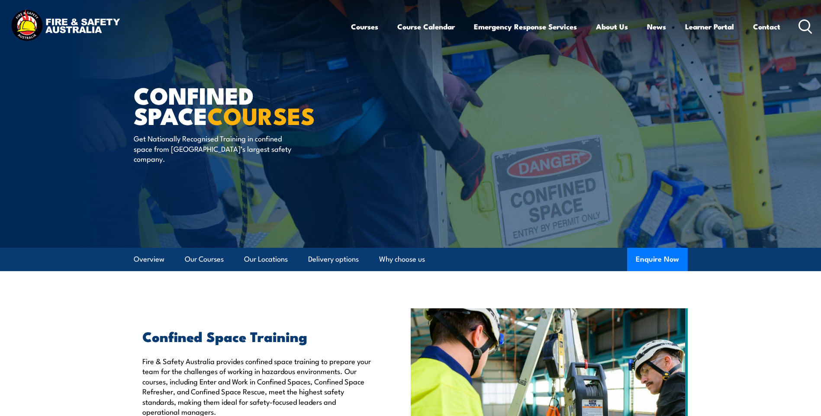 The height and width of the screenshot is (416, 821). What do you see at coordinates (657, 260) in the screenshot?
I see `button: Enquire Now` at bounding box center [657, 260].